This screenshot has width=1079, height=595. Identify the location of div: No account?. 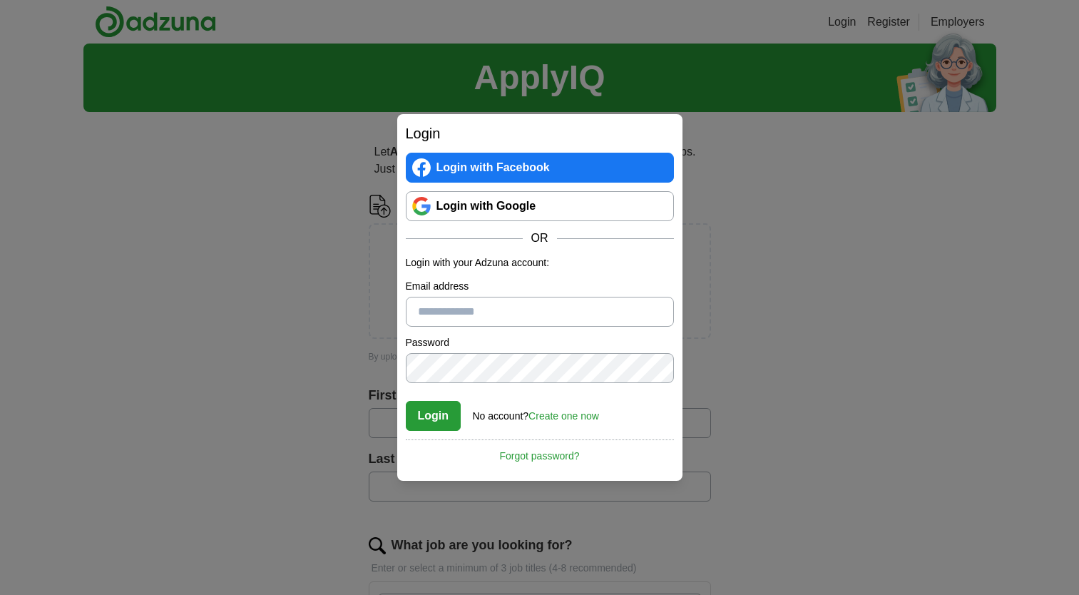
(536, 411).